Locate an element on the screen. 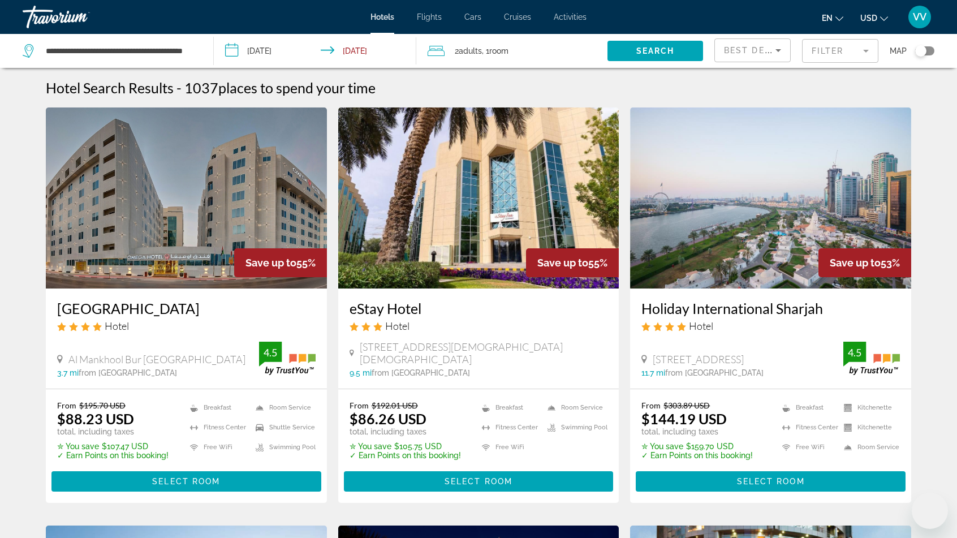 The image size is (957, 538). span: Hotel is located at coordinates (701, 326).